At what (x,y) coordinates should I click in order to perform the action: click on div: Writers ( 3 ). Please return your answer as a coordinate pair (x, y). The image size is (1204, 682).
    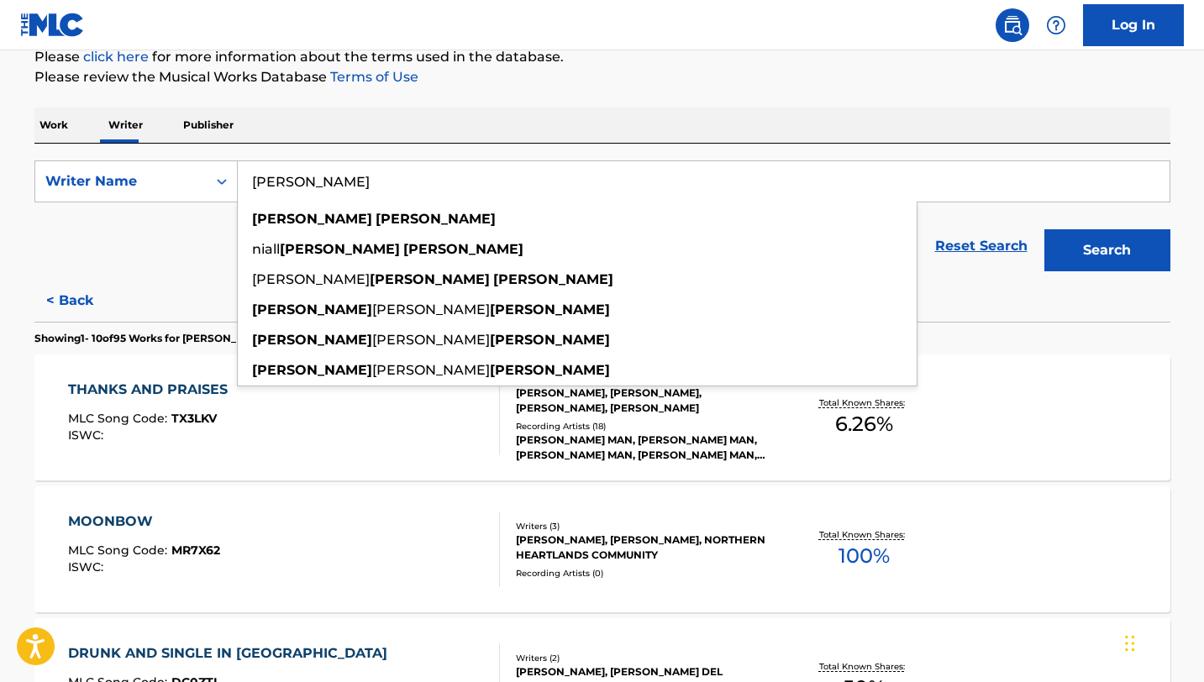
    Looking at the image, I should click on (643, 526).